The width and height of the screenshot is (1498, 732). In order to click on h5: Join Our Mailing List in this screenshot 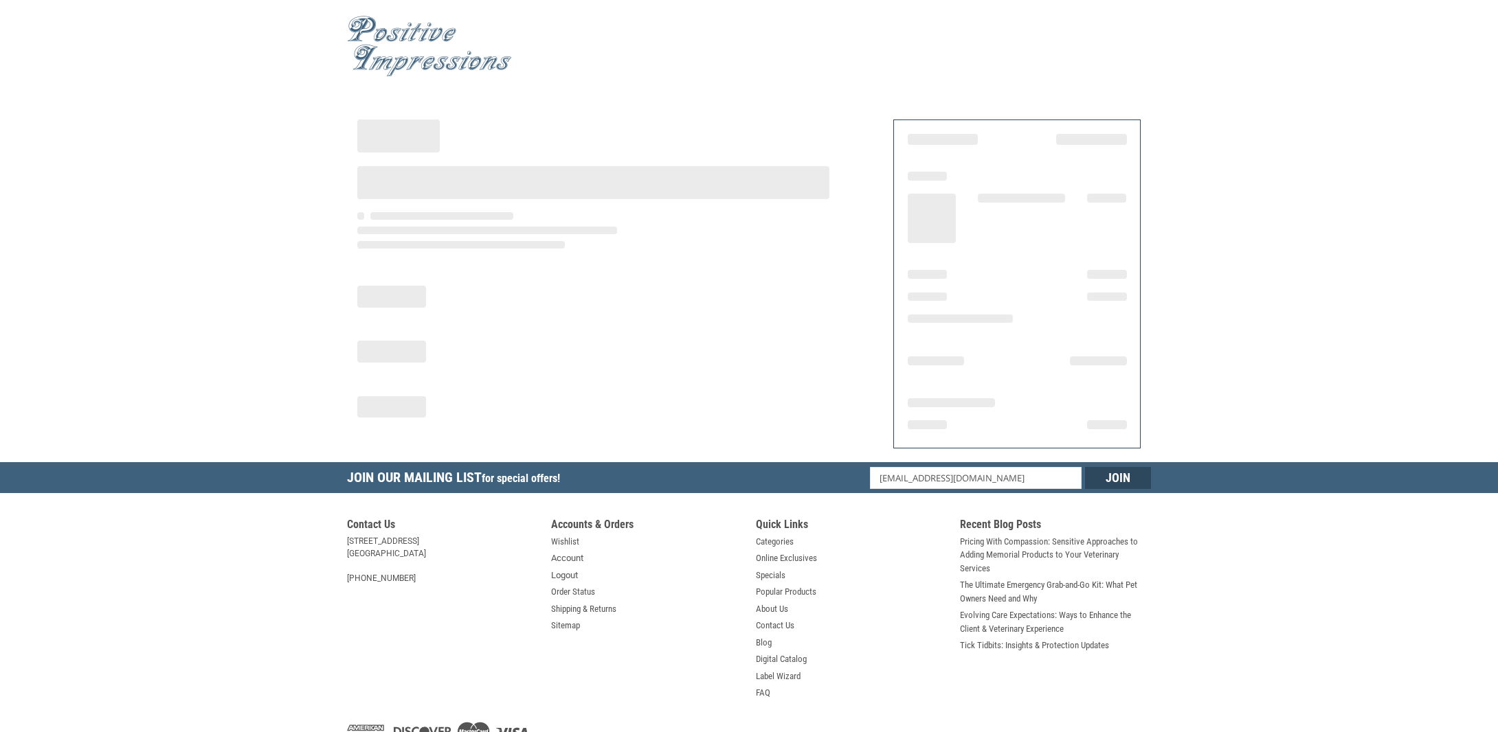, I will do `click(457, 480)`.